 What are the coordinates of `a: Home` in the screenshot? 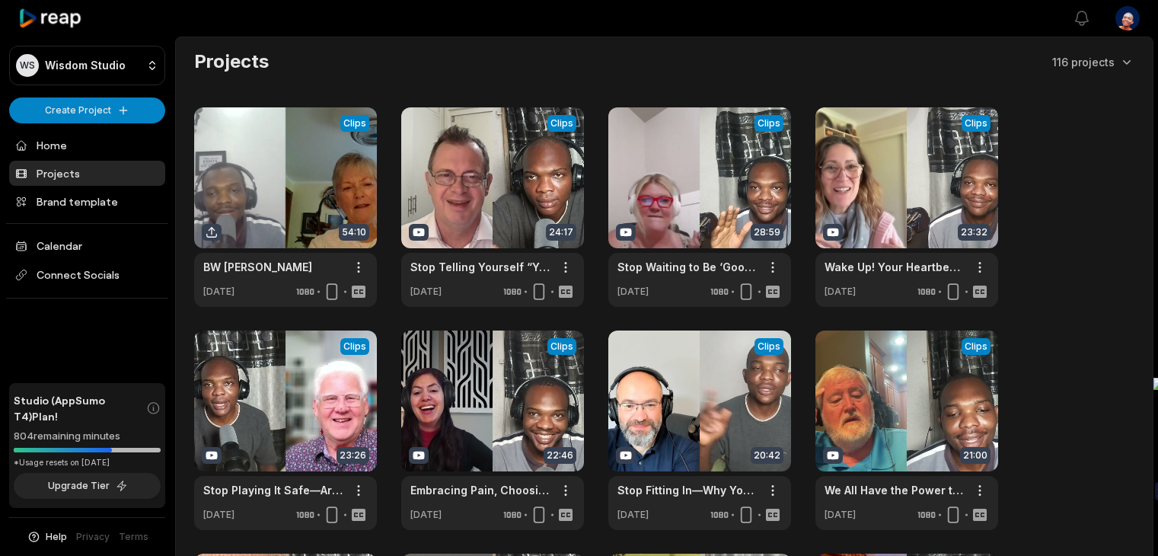 It's located at (87, 145).